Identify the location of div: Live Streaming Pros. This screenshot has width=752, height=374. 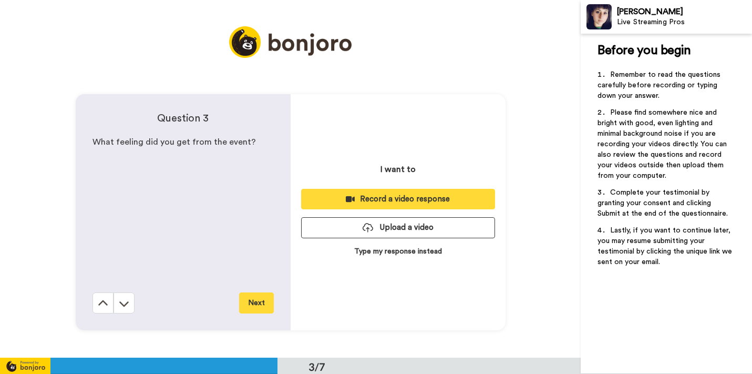
(684, 22).